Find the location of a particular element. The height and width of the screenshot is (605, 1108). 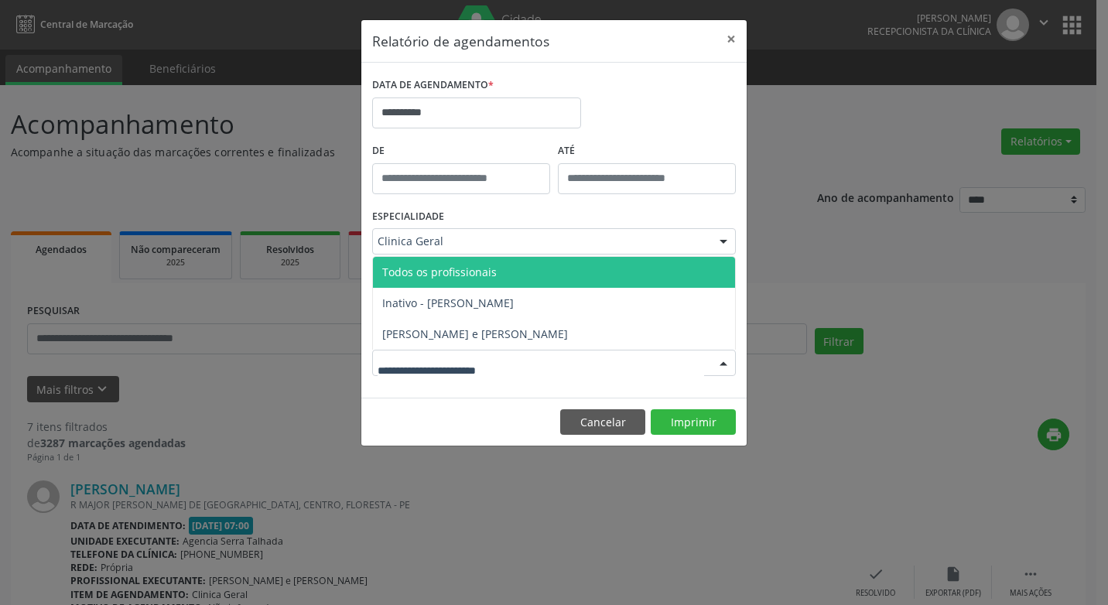

span: Clinica Geral is located at coordinates (541, 242).